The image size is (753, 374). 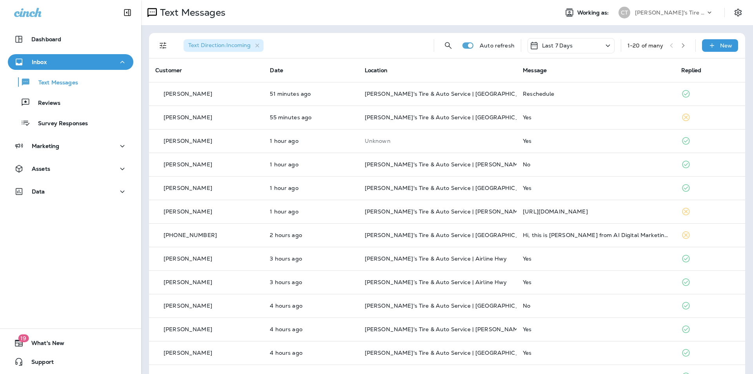 I want to click on p: Aug 26, 2025 11:14 AM, so click(x=311, y=259).